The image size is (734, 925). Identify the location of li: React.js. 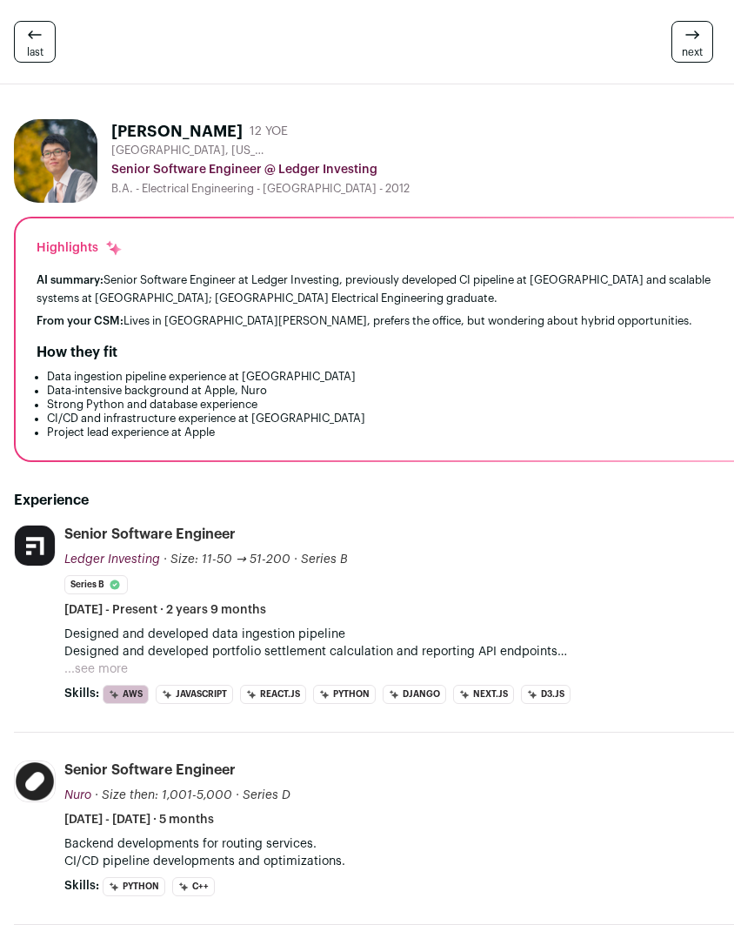
(273, 694).